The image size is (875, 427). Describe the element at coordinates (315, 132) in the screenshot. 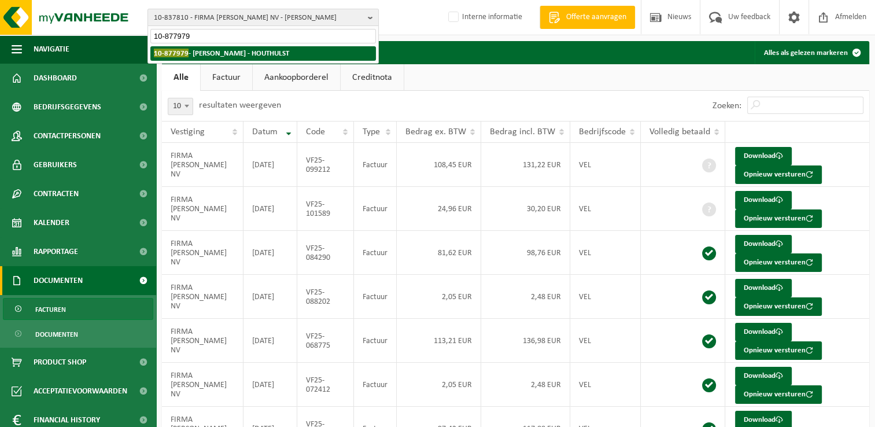

I see `span: Code` at that location.